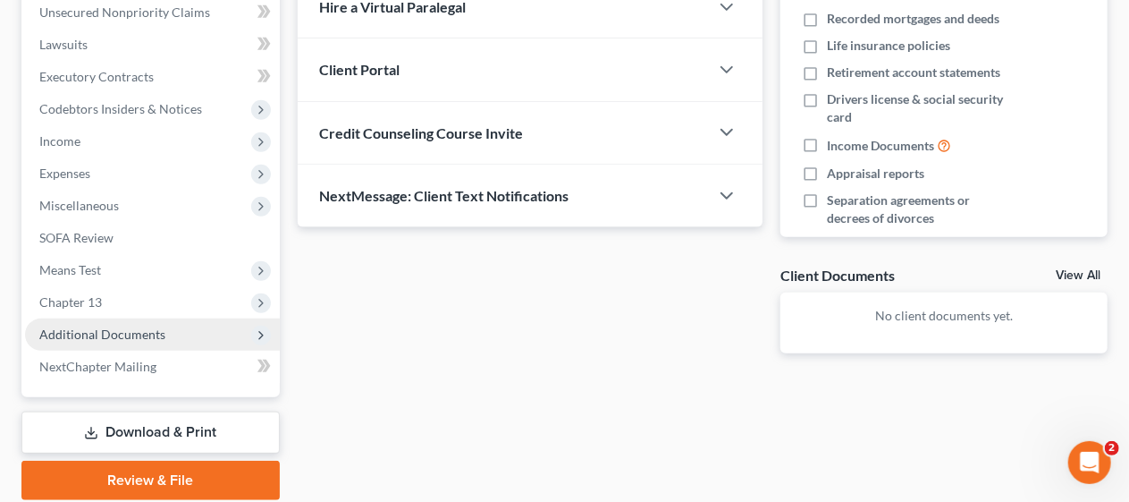 The height and width of the screenshot is (502, 1129). Describe the element at coordinates (102, 333) in the screenshot. I see `span: Additional Documents` at that location.